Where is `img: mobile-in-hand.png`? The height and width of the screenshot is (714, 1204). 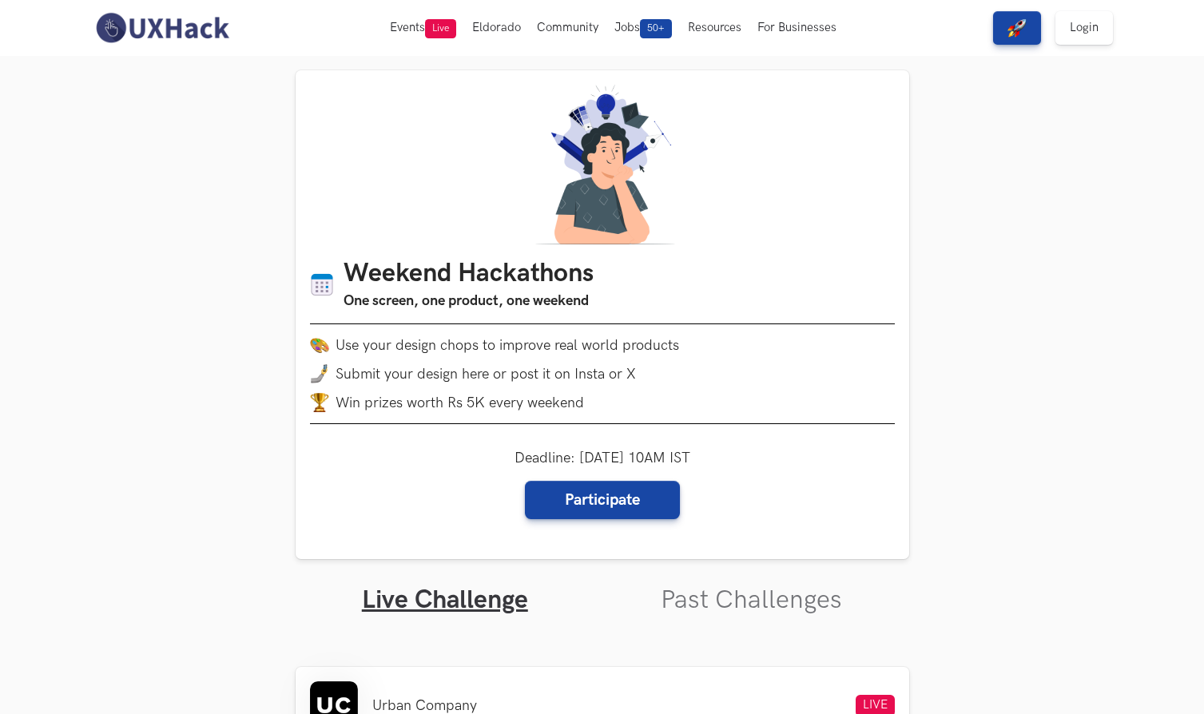 img: mobile-in-hand.png is located at coordinates (320, 374).